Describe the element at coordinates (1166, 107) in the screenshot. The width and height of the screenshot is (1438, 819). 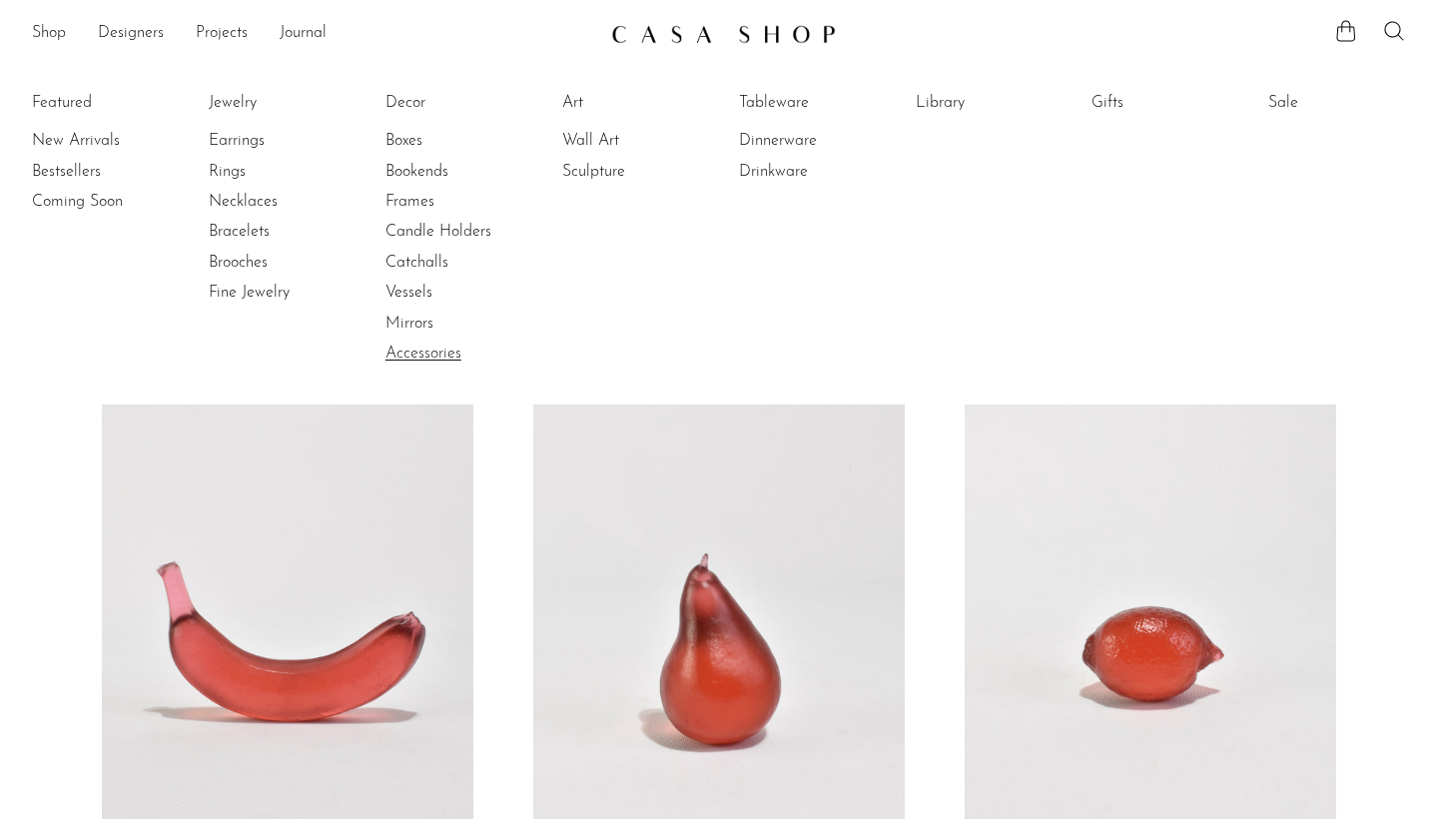
I see `ul: Gifts` at that location.